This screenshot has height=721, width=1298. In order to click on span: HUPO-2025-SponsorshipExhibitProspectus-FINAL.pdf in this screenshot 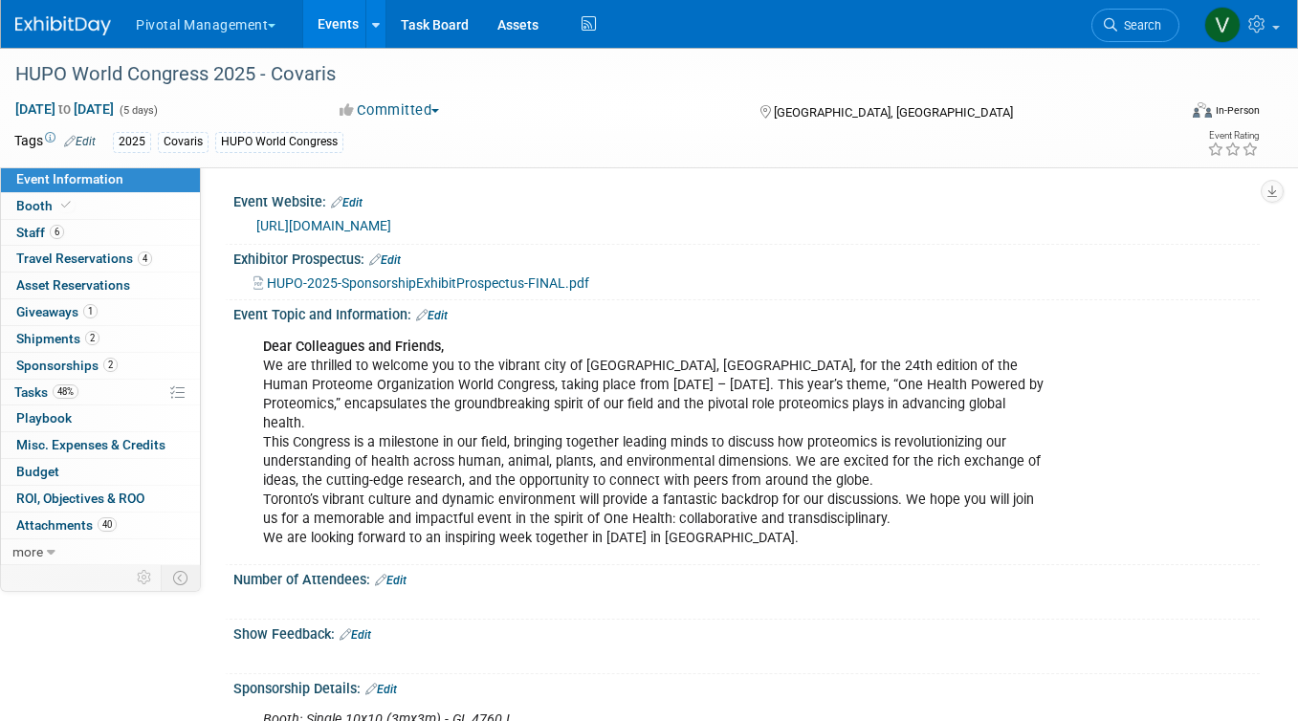, I will do `click(428, 283)`.